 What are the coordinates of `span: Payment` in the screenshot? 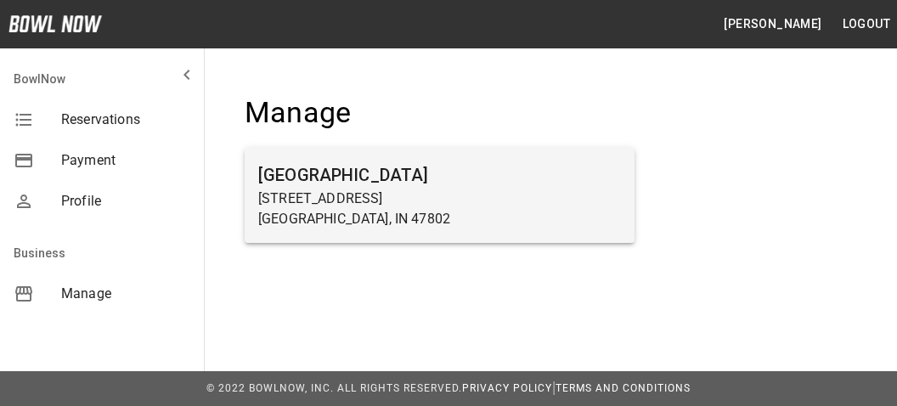 It's located at (126, 161).